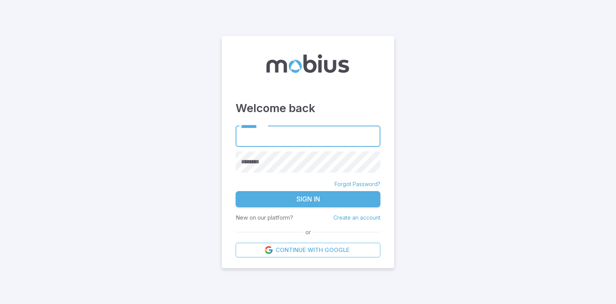 The height and width of the screenshot is (304, 616). What do you see at coordinates (357, 184) in the screenshot?
I see `a: Forgot Password?` at bounding box center [357, 184].